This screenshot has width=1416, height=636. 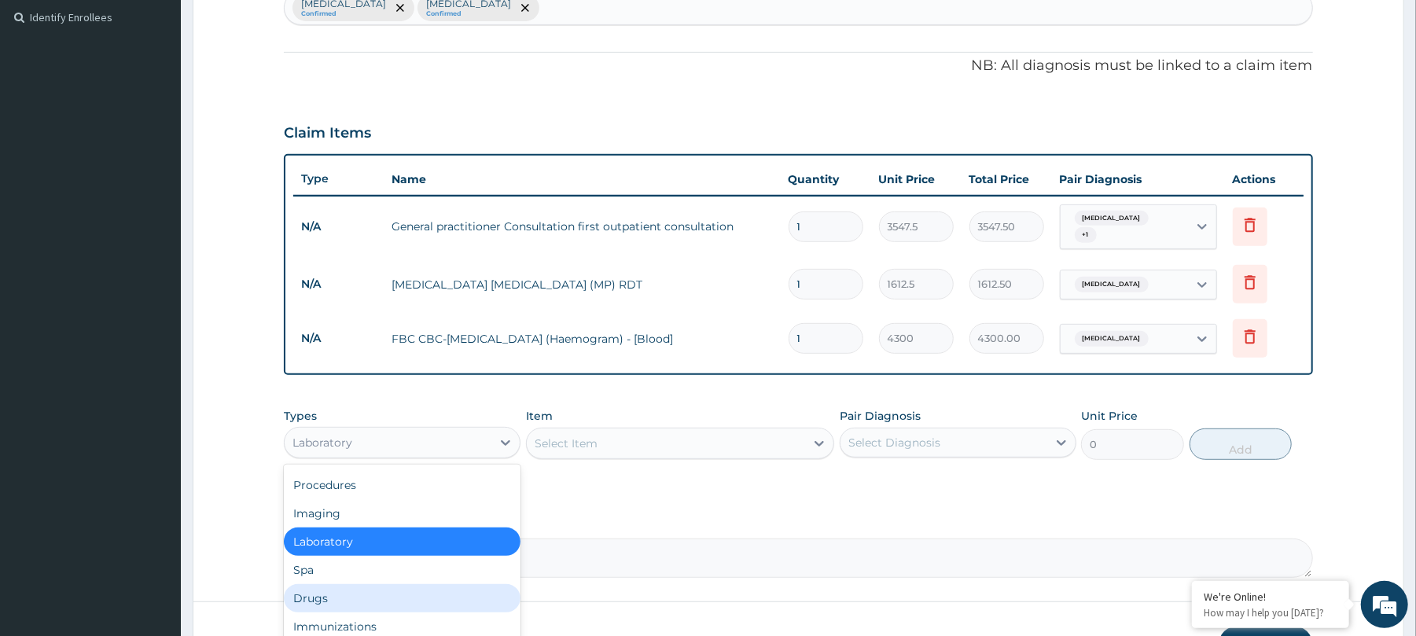 What do you see at coordinates (582, 179) in the screenshot?
I see `th: Name` at bounding box center [582, 179].